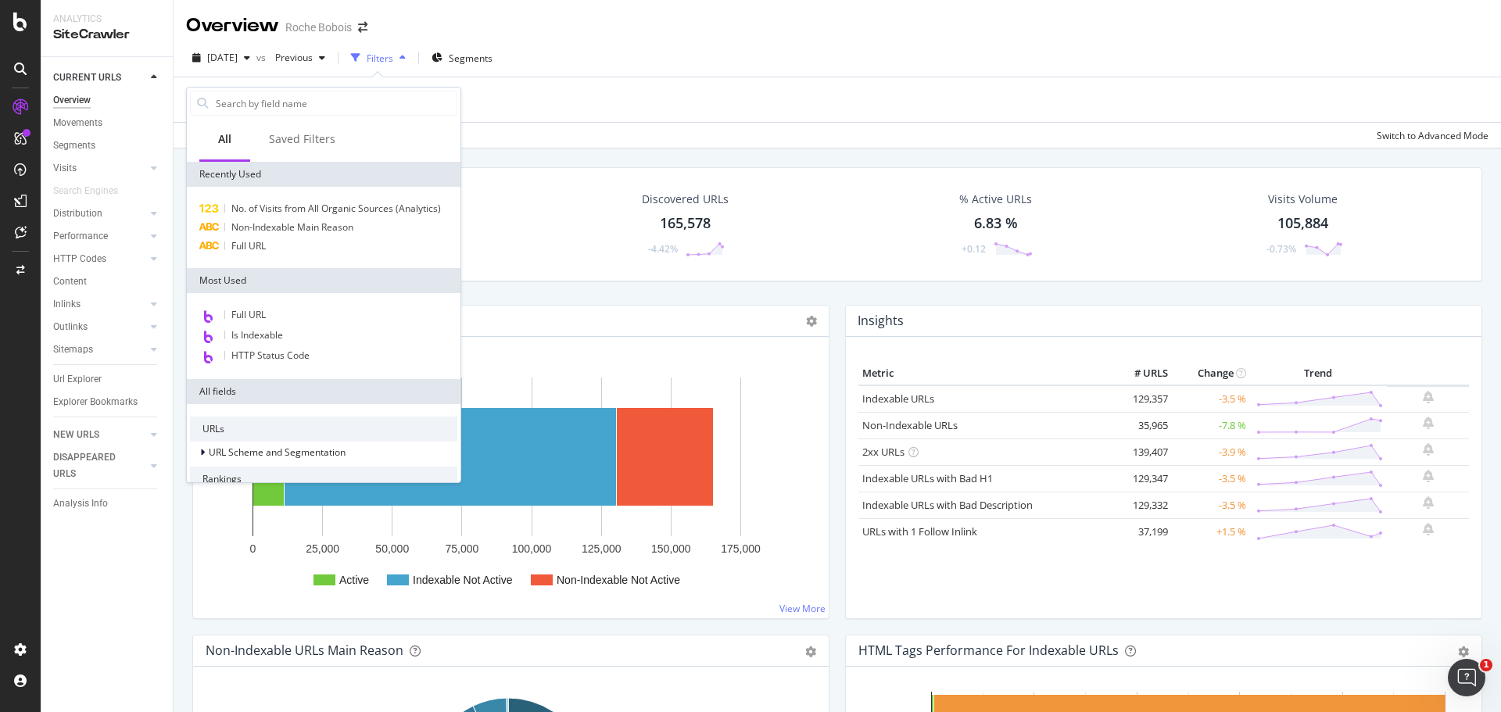 The height and width of the screenshot is (712, 1501). I want to click on span: Previous, so click(291, 57).